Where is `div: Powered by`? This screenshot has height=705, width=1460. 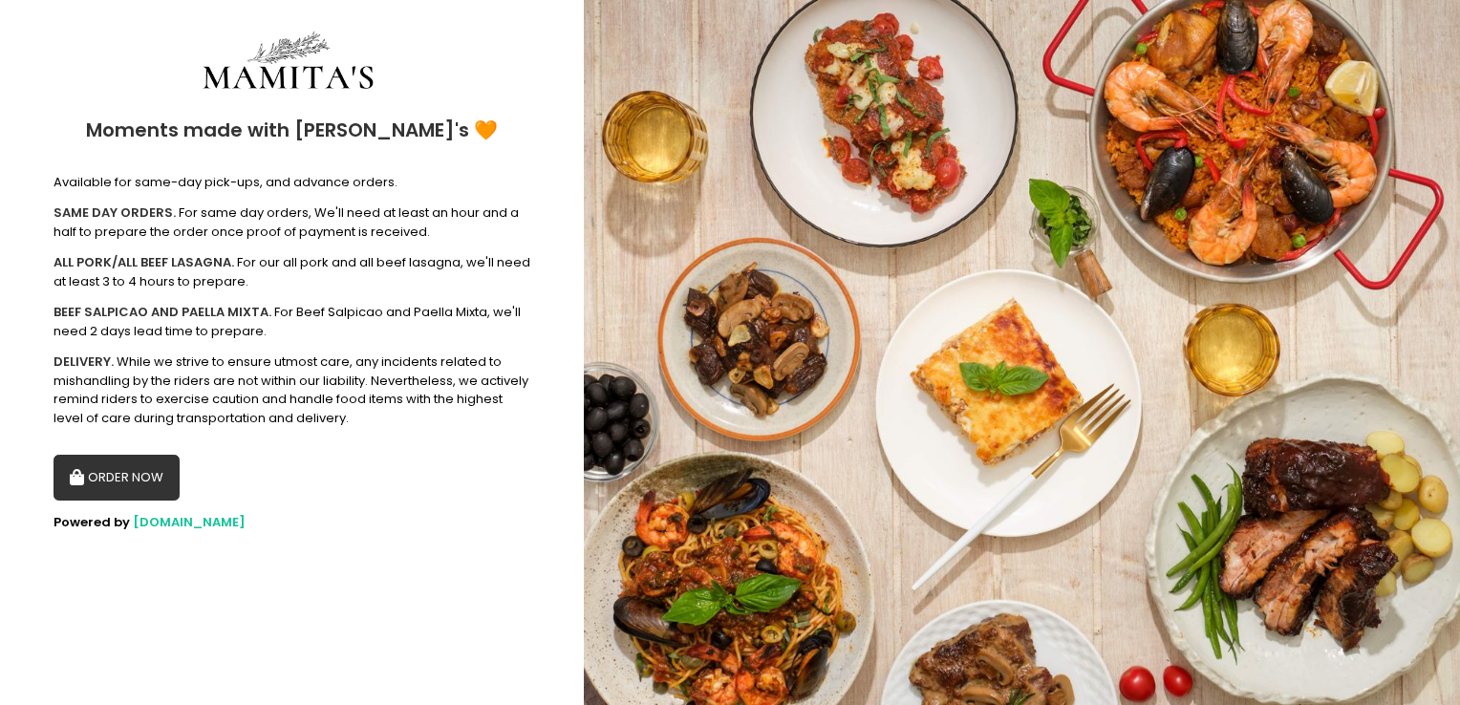
div: Powered by is located at coordinates (291, 523).